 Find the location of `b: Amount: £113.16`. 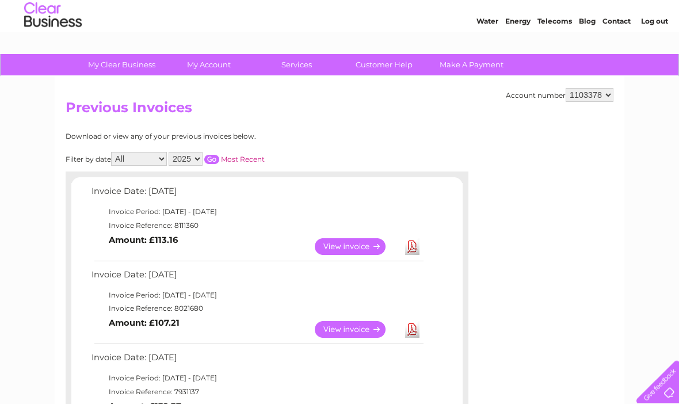

b: Amount: £113.16 is located at coordinates (143, 241).